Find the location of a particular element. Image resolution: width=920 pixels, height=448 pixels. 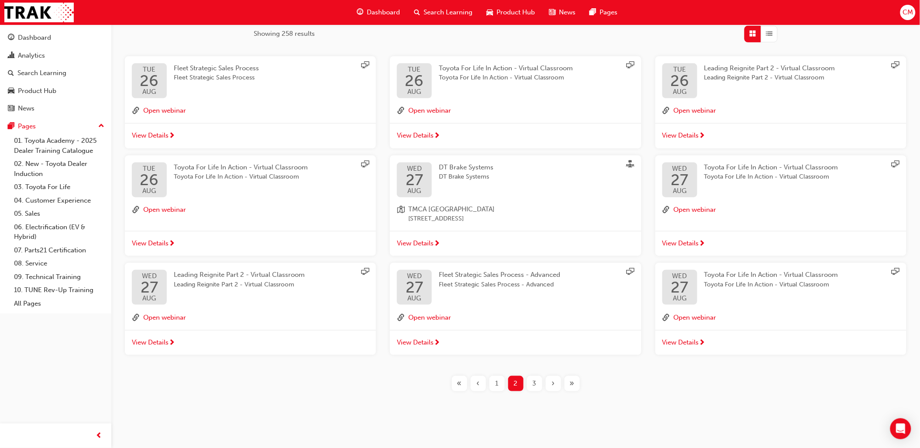

span: TUE is located at coordinates (679, 69).